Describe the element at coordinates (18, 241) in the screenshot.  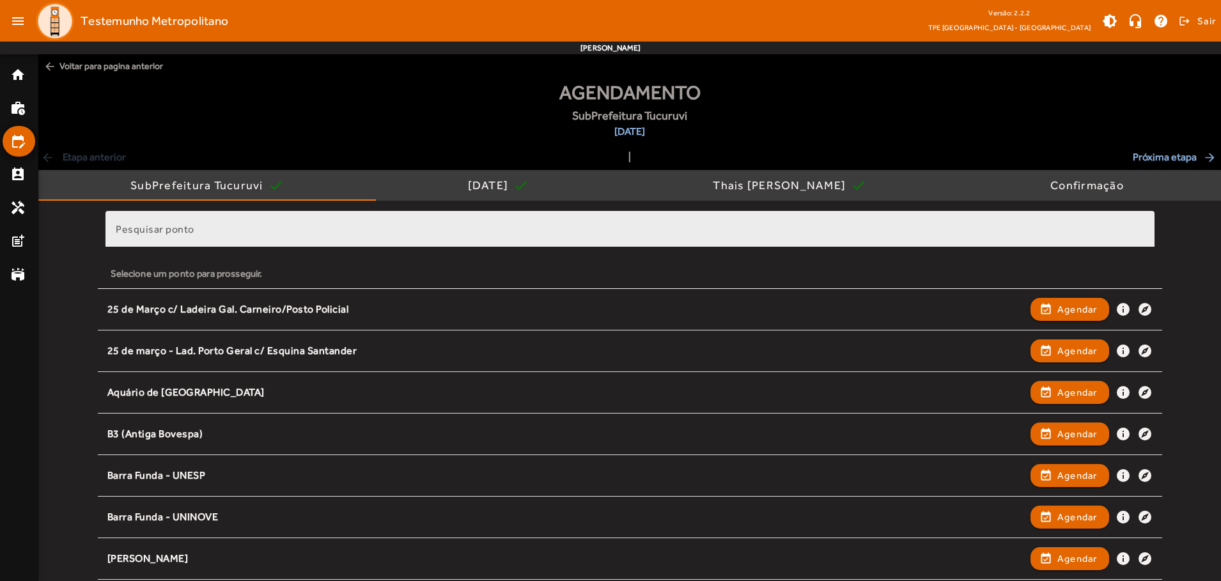
I see `mat-icon: post_add` at that location.